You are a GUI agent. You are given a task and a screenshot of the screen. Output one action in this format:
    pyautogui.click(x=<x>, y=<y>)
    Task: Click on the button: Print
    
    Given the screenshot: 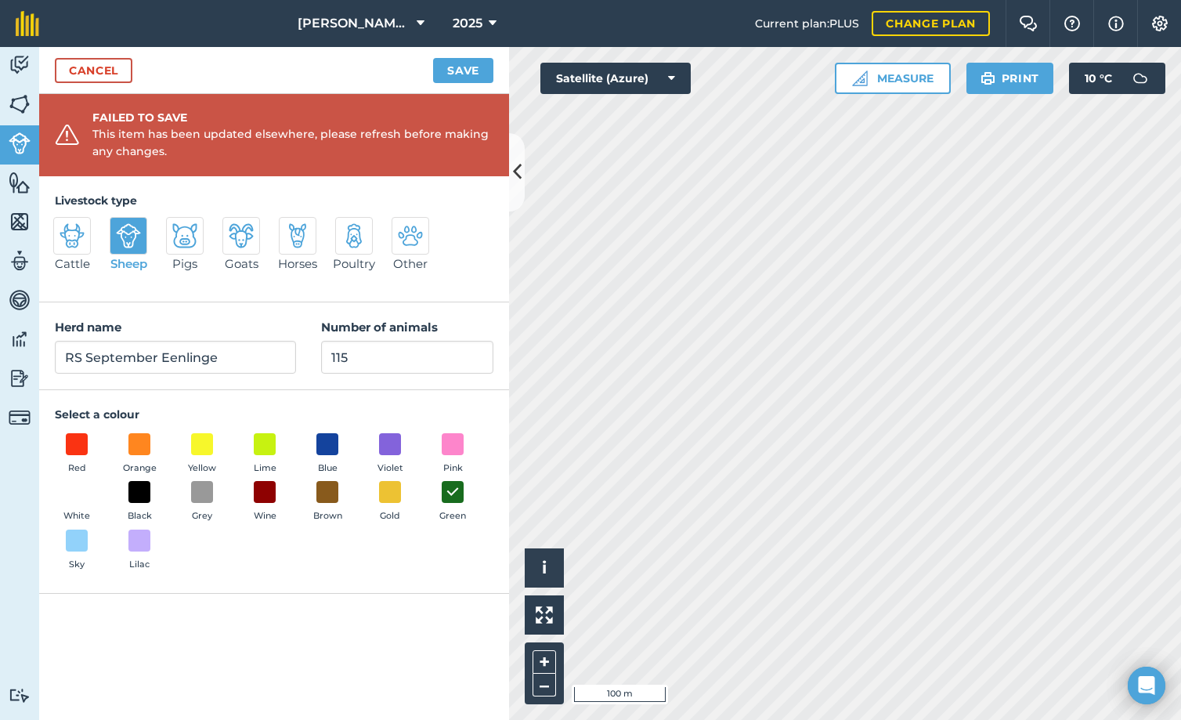 What is the action you would take?
    pyautogui.click(x=1010, y=78)
    